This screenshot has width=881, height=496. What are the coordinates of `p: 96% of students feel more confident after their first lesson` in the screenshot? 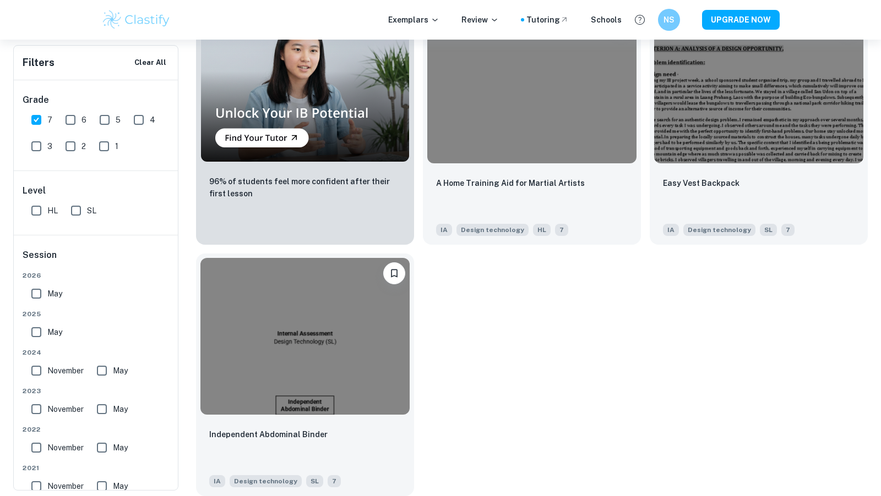 It's located at (305, 188).